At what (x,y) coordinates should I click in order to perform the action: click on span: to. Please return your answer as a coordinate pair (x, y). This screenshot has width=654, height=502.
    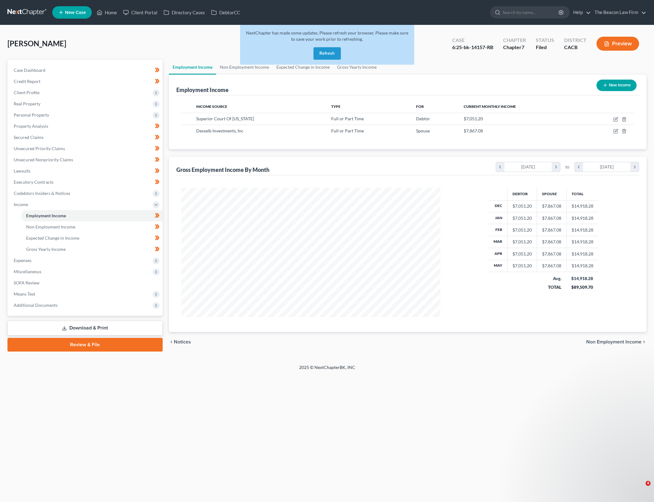
    Looking at the image, I should click on (567, 167).